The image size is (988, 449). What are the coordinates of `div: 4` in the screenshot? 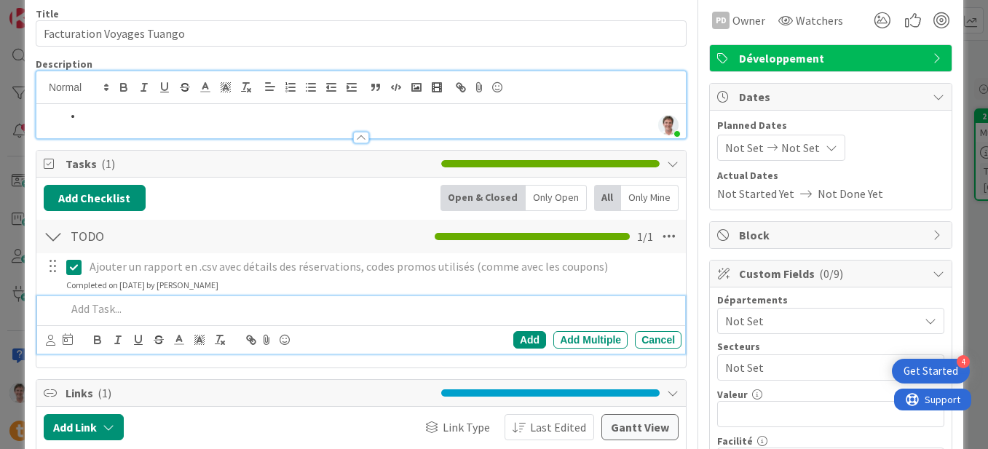 It's located at (963, 362).